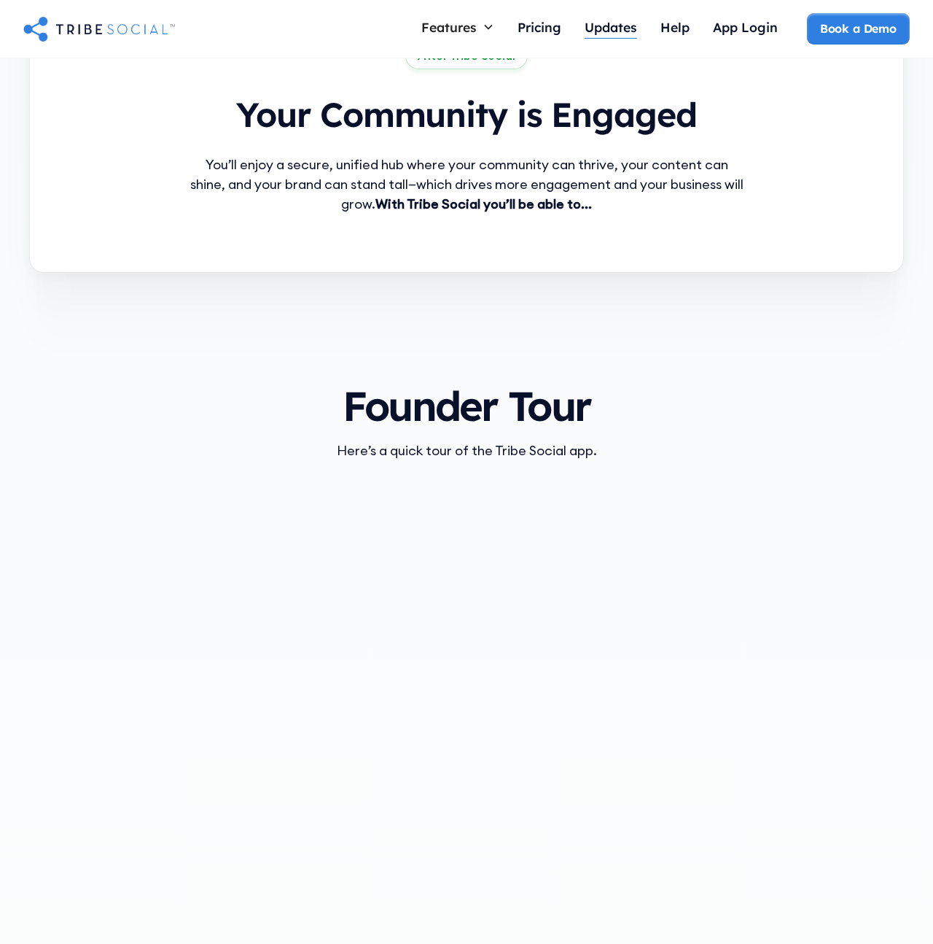  I want to click on h3: Founder Tour, so click(467, 406).